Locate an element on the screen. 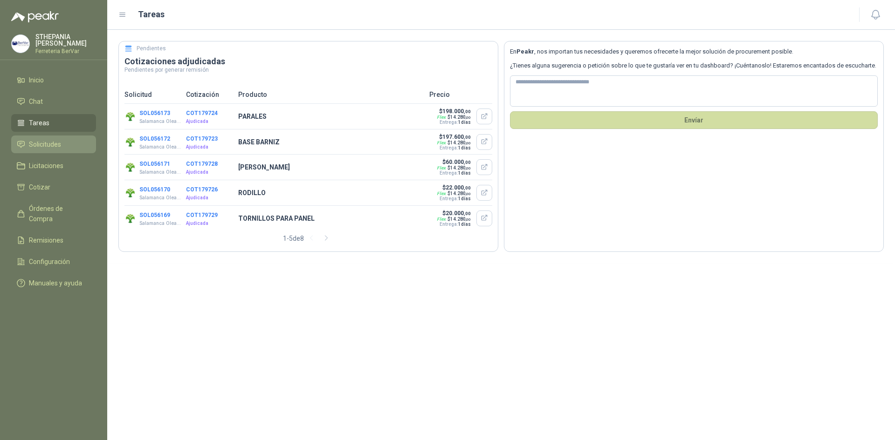 This screenshot has height=440, width=895. span: Tareas is located at coordinates (39, 123).